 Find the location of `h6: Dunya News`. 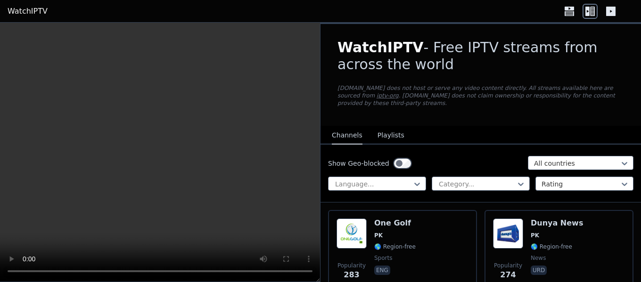

h6: Dunya News is located at coordinates (557, 223).